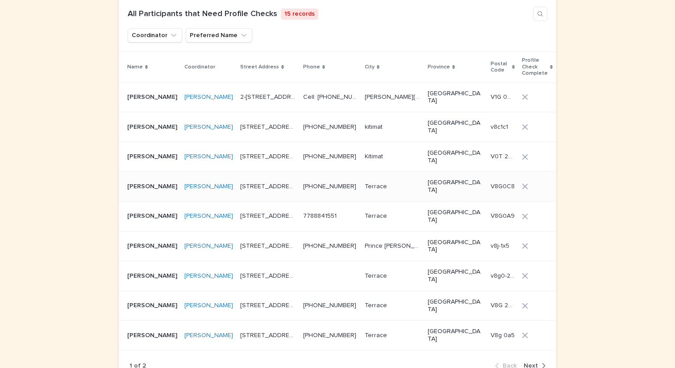 The image size is (675, 368). I want to click on p: V8G0A9, so click(504, 215).